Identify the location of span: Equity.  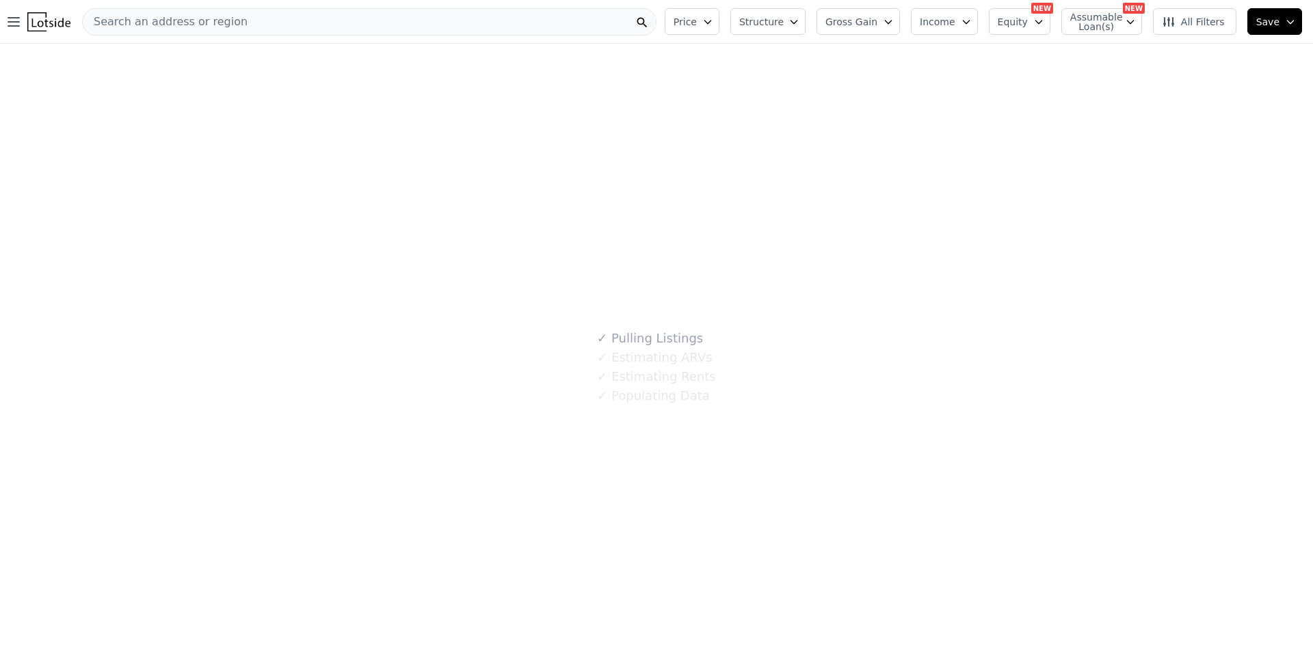
(1012, 22).